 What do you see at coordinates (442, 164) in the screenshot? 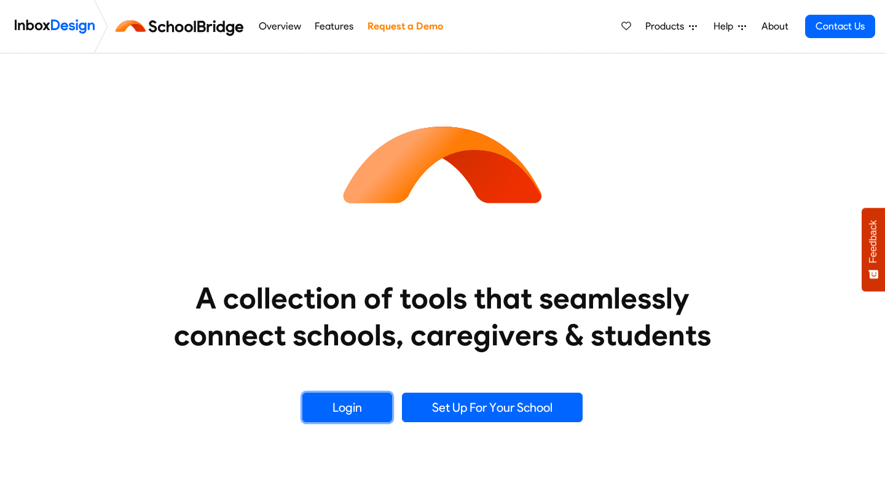
I see `img: icon_schoolbridge.svg` at bounding box center [442, 164].